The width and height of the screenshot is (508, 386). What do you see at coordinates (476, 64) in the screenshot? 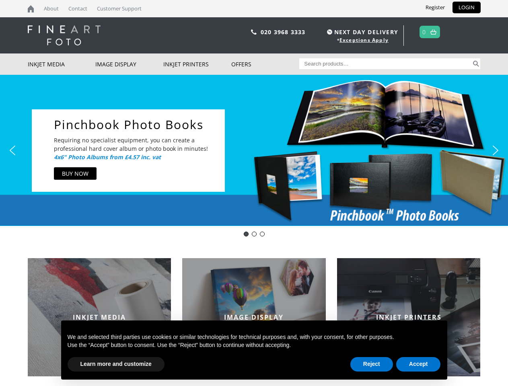
I see `button: Search` at bounding box center [476, 64].